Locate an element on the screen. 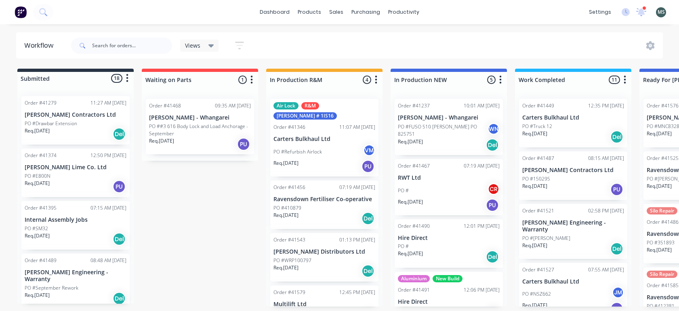  div: Order #41491 is located at coordinates (414, 290).